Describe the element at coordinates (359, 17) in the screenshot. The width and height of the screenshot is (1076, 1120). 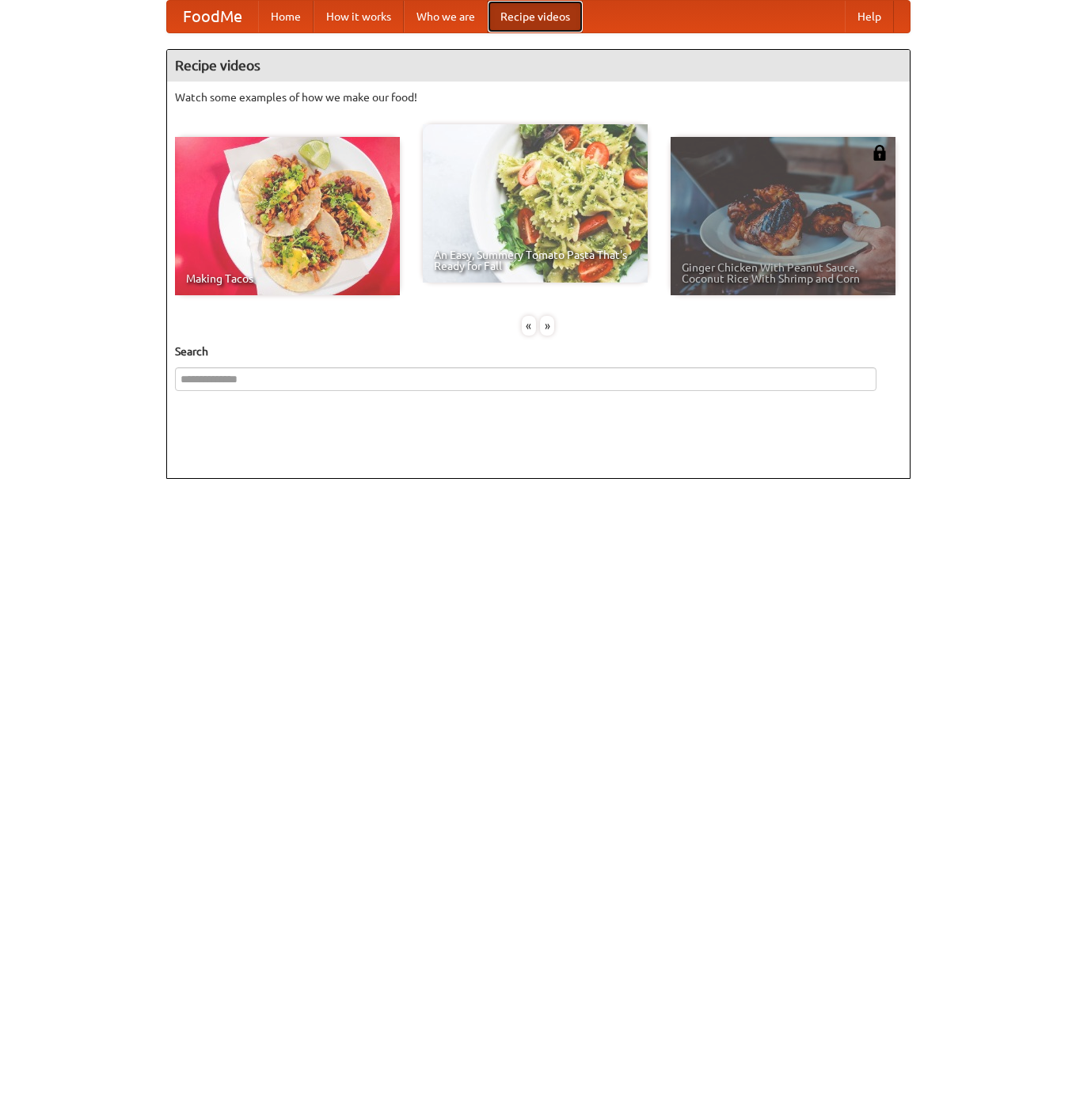
I see `a: How it works` at that location.